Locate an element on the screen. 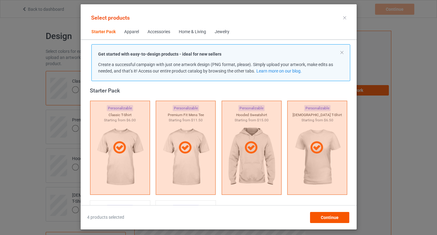  span: 4 products selected is located at coordinates (106, 217).